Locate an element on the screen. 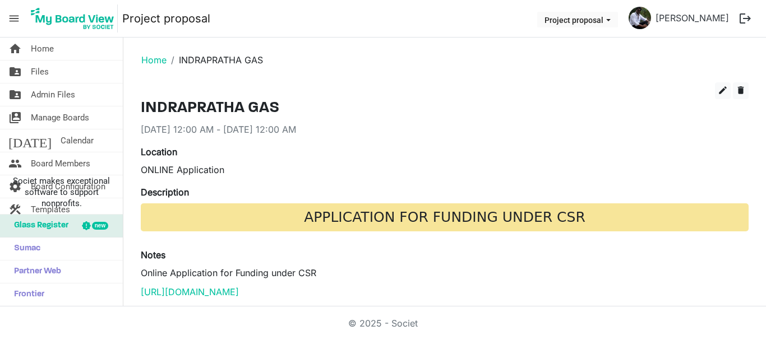 The image size is (766, 340). li: INDRAPRATHA GAS is located at coordinates (215, 60).